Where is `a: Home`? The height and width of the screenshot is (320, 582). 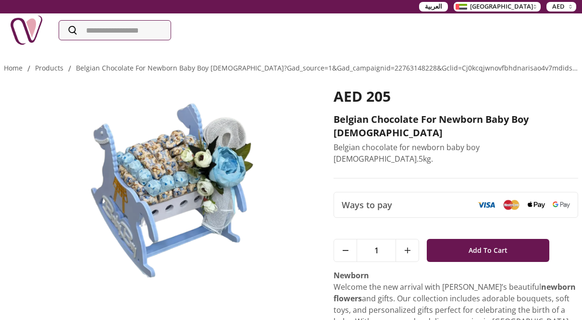
a: Home is located at coordinates (13, 68).